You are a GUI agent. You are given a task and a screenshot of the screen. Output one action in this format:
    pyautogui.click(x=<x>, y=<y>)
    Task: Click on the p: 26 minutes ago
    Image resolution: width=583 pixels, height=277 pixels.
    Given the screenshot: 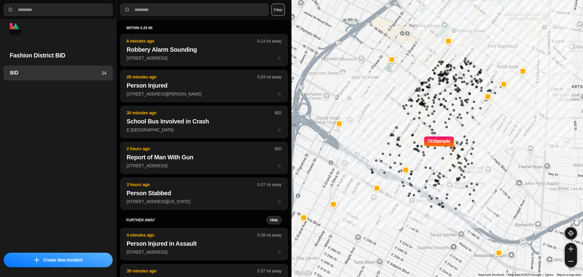 What is the action you would take?
    pyautogui.click(x=192, y=77)
    